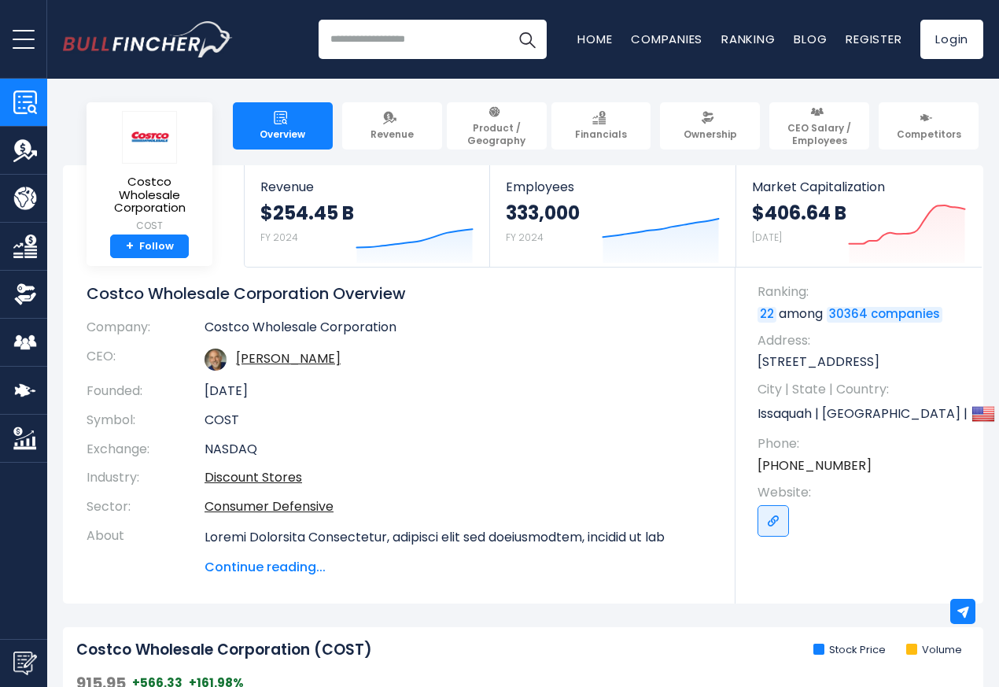 The height and width of the screenshot is (687, 999). What do you see at coordinates (933, 650) in the screenshot?
I see `li: Volume` at bounding box center [933, 650].